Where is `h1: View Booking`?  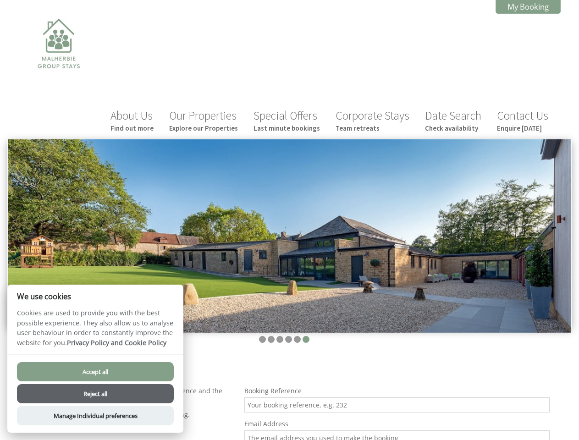 h1: View Booking is located at coordinates (284, 369).